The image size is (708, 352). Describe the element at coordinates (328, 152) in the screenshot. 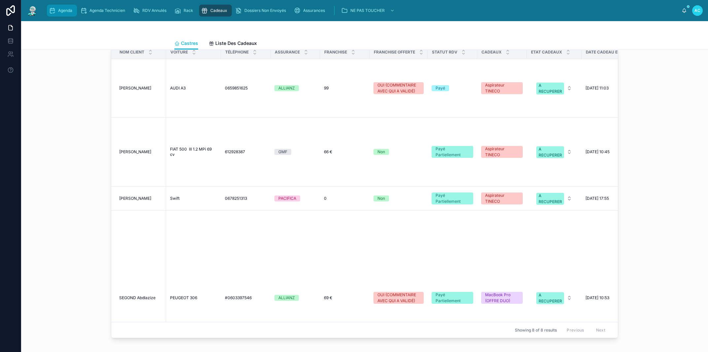

I see `span: 66 €` at that location.